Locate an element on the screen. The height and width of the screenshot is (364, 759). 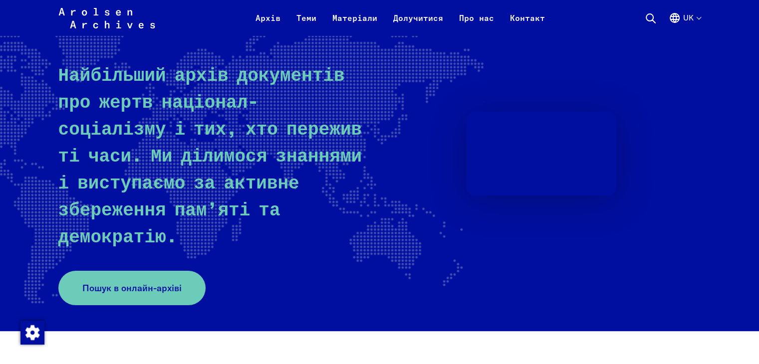
a: Матеріали is located at coordinates (354, 24).